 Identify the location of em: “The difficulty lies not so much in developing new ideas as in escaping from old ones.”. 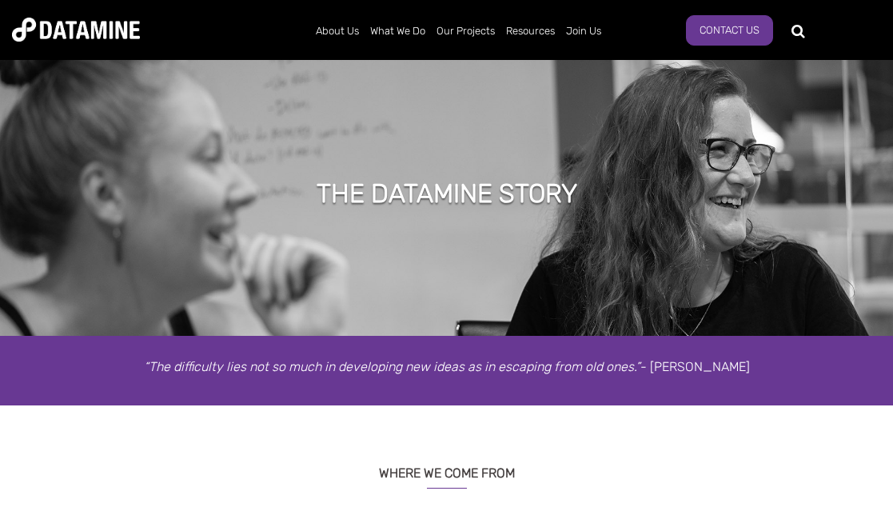
(392, 366).